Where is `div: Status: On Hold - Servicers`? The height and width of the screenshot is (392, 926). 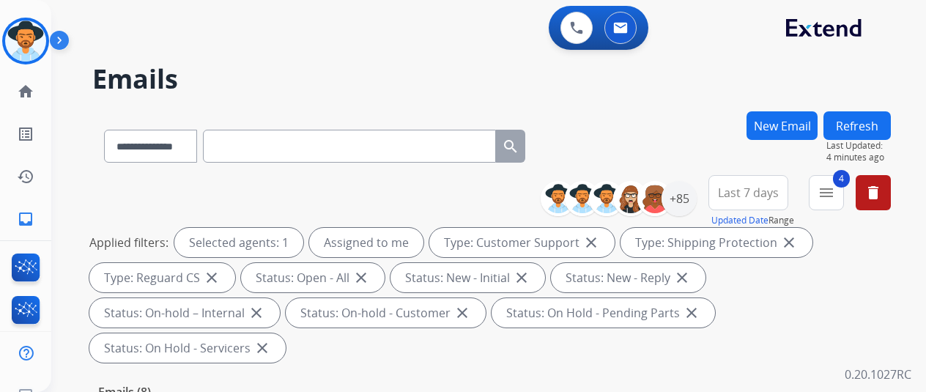
div: Status: On Hold - Servicers is located at coordinates (187, 348).